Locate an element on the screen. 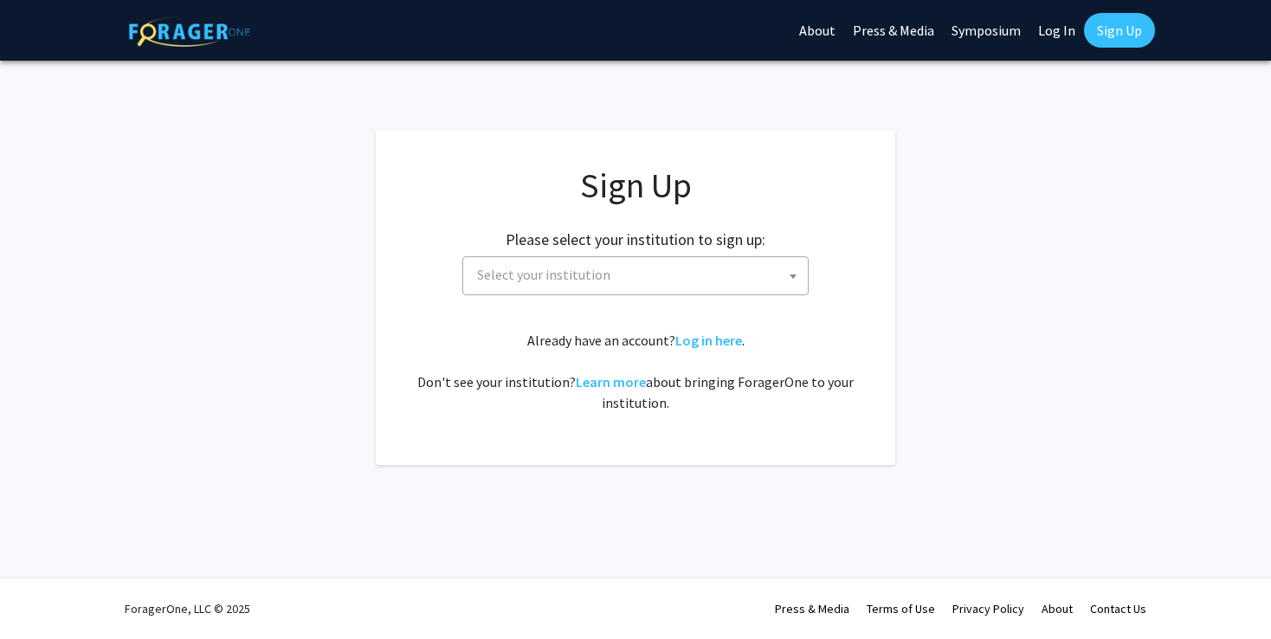  h1: Sign Up is located at coordinates (635, 185).